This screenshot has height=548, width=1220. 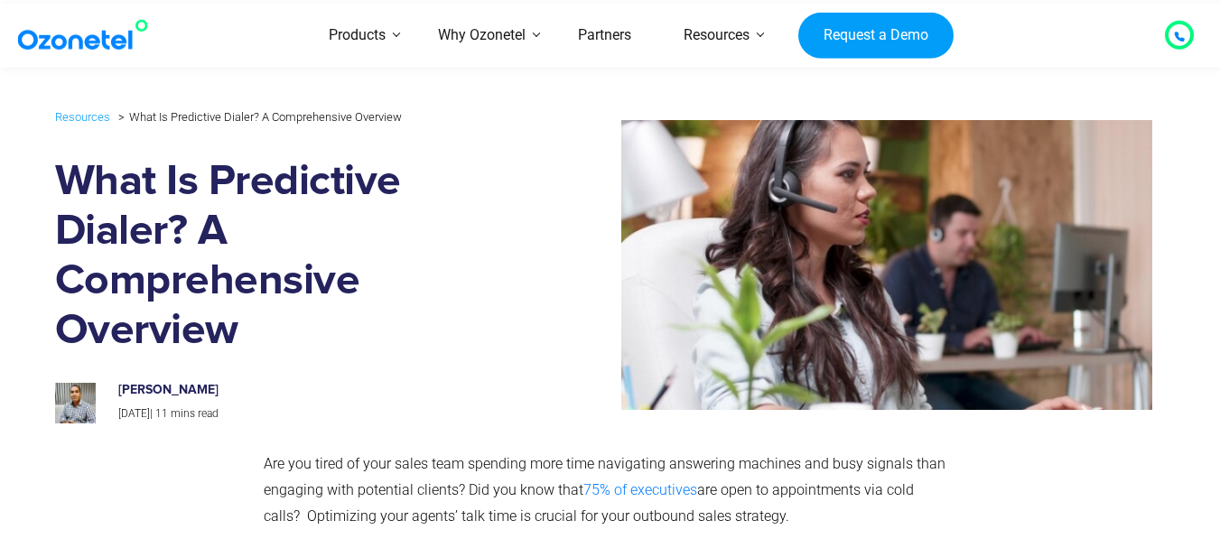 I want to click on a: Partners, so click(x=604, y=35).